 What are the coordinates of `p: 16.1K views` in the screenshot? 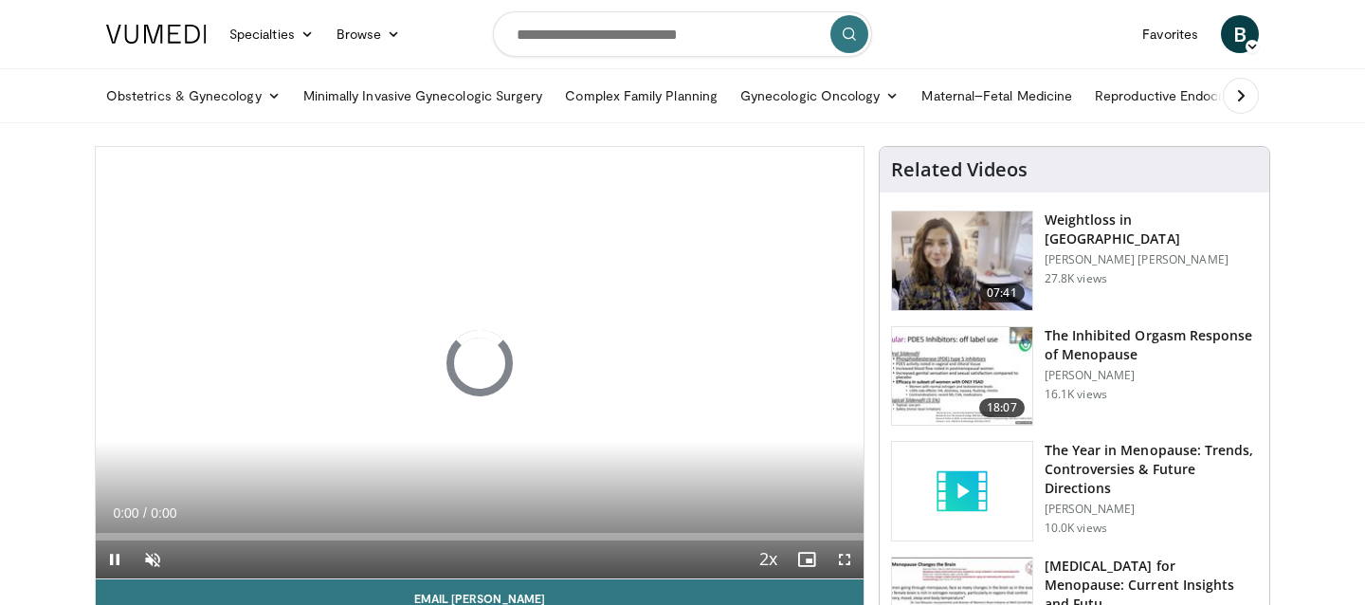 It's located at (1076, 394).